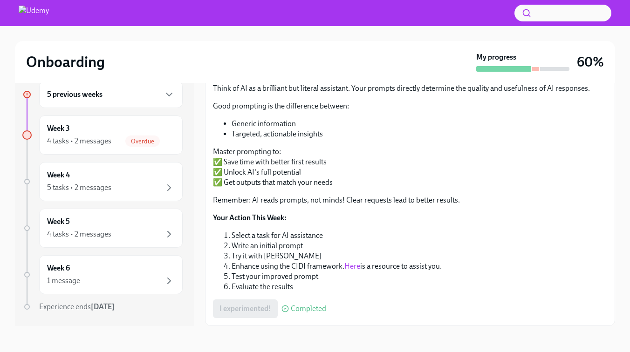  What do you see at coordinates (419, 267) in the screenshot?
I see `li: Enhance using the CIDI framework. is a resource to assist you.` at bounding box center [419, 267].